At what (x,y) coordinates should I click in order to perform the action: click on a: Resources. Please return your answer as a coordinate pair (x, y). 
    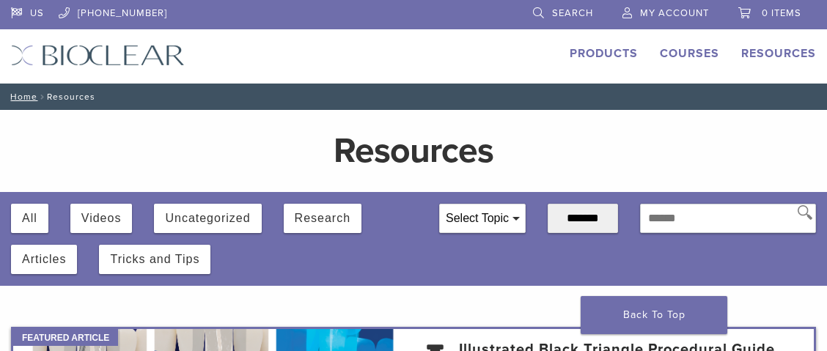
    Looking at the image, I should click on (778, 53).